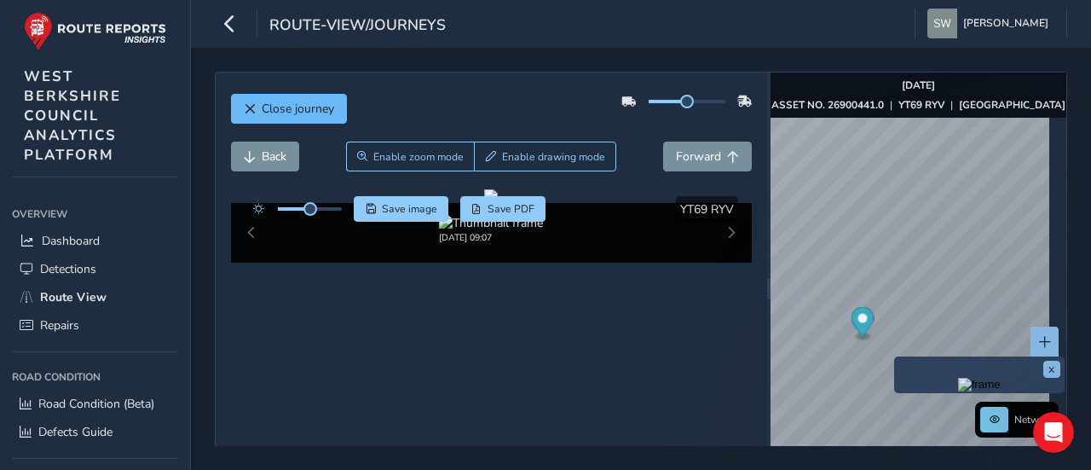  I want to click on button: Save, so click(401, 209).